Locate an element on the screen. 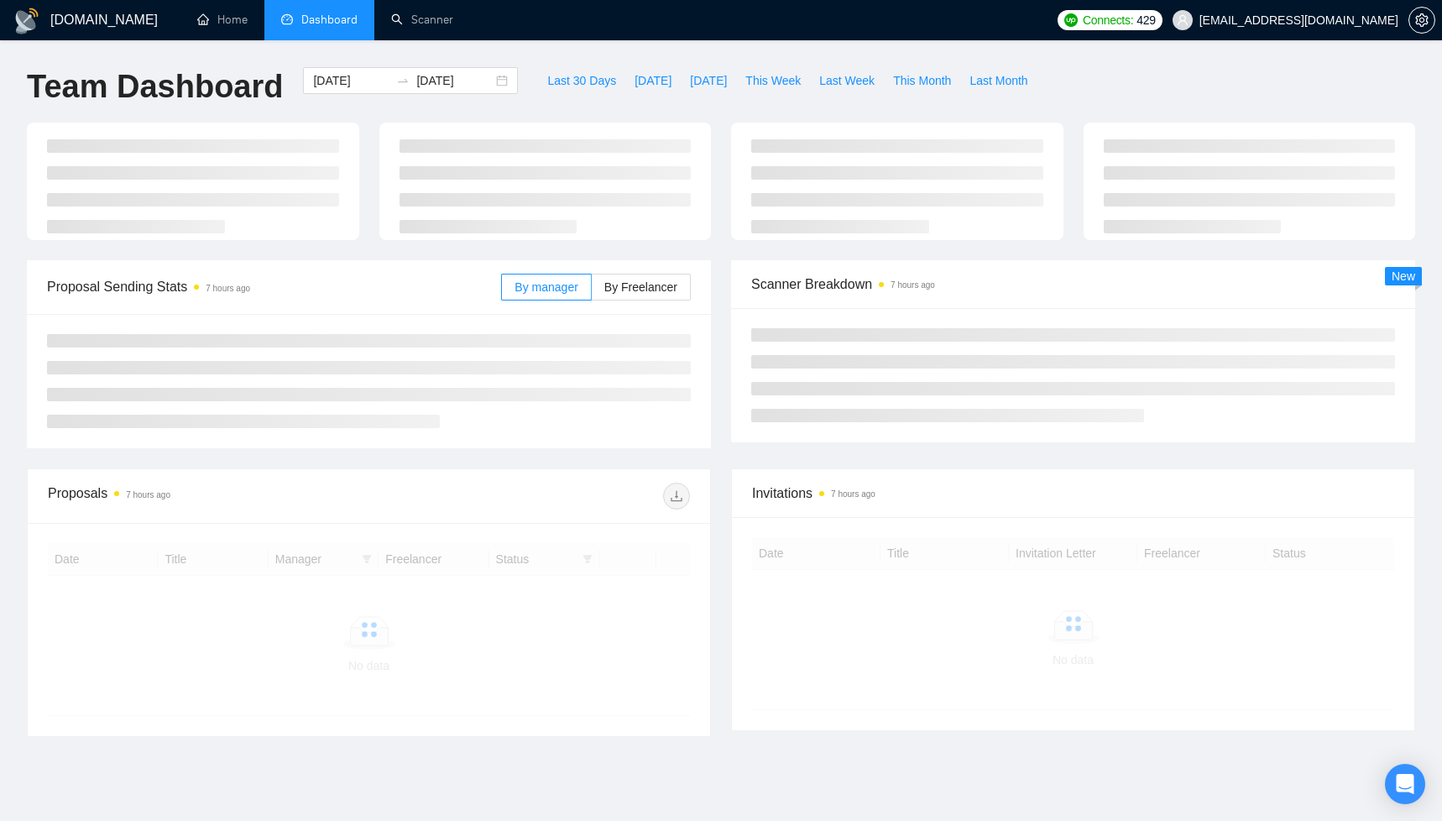 Image resolution: width=1442 pixels, height=821 pixels. span: New is located at coordinates (1403, 276).